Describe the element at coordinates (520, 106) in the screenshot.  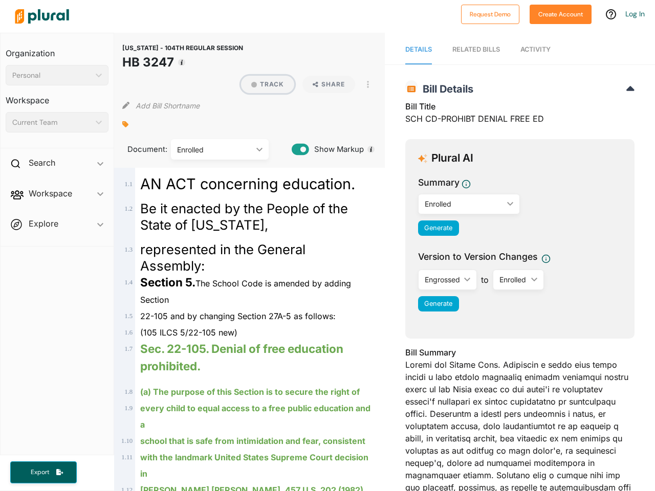
I see `h3: Bill Title` at that location.